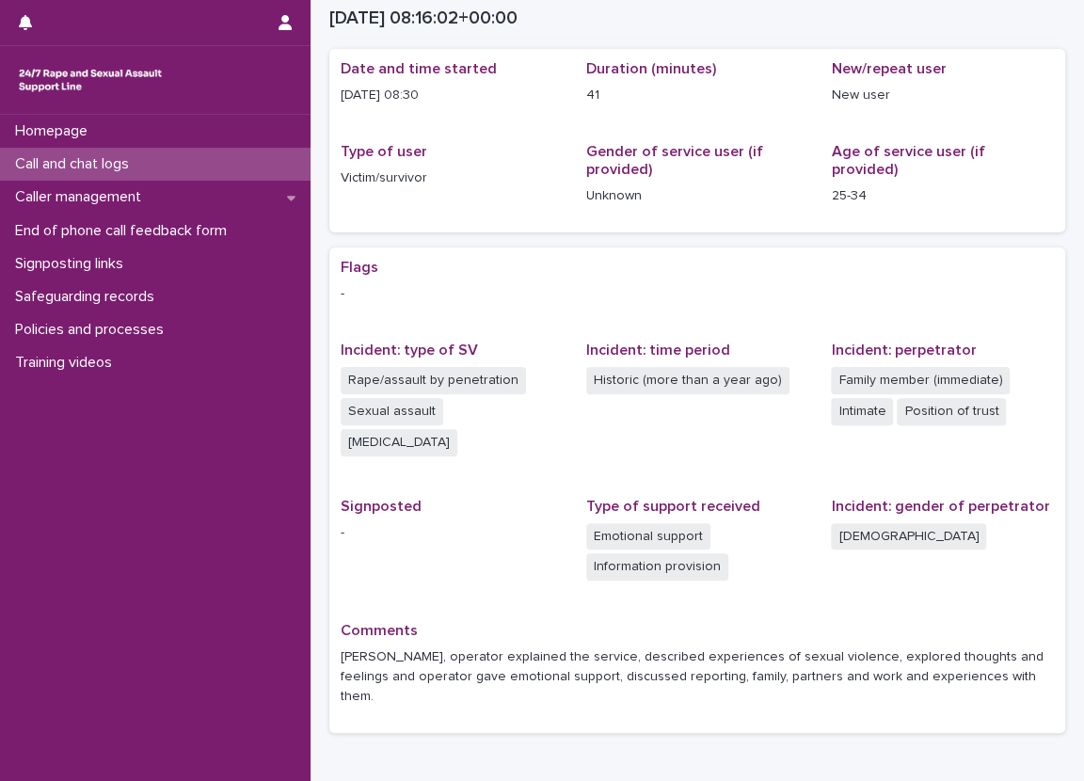  I want to click on span: Incident: perpetrator, so click(903, 350).